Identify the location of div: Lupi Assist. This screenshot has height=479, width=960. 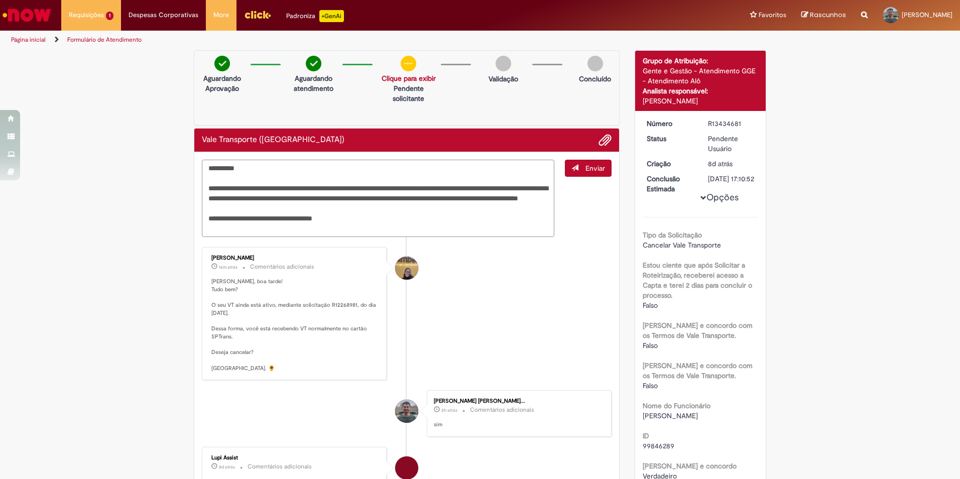
(295, 458).